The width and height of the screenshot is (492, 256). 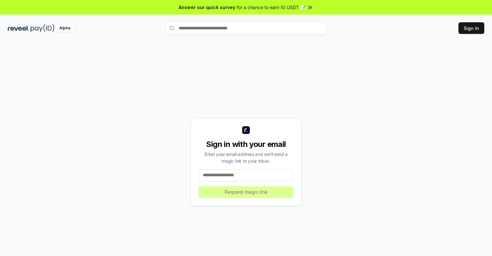 What do you see at coordinates (65, 28) in the screenshot?
I see `div: Alpha` at bounding box center [65, 28].